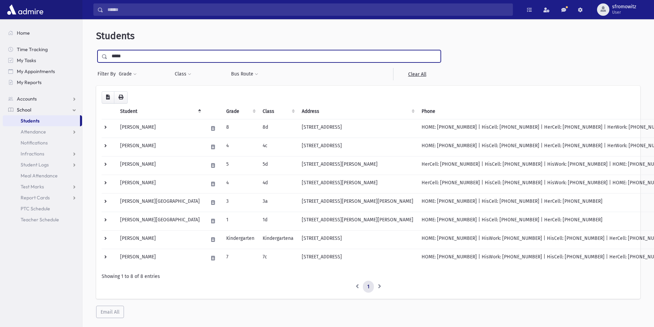 This screenshot has width=654, height=327. Describe the element at coordinates (121, 98) in the screenshot. I see `button: Print` at that location.